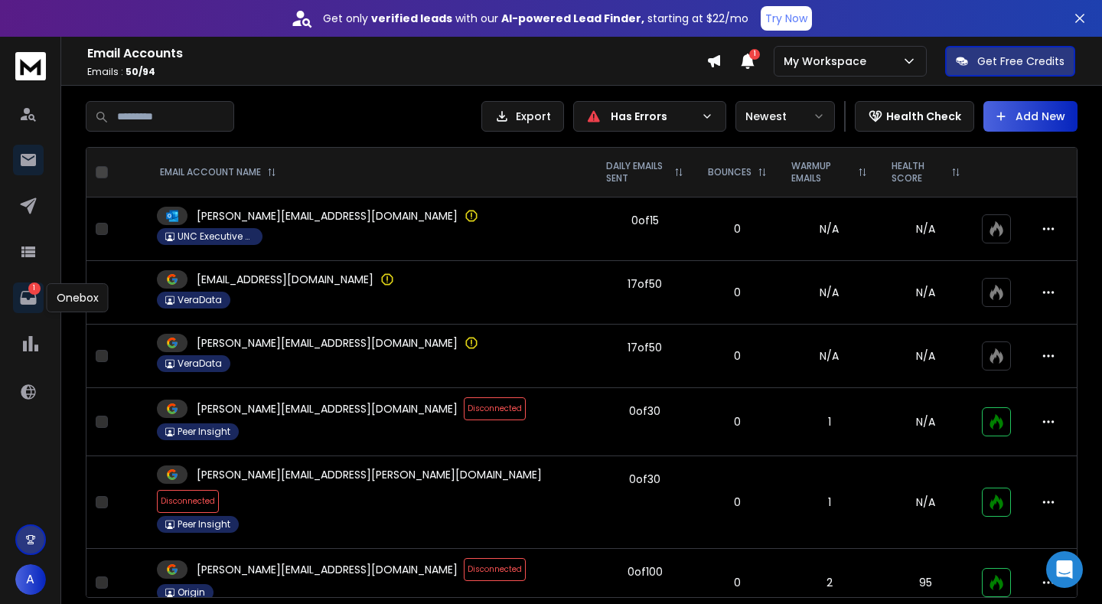 Image resolution: width=1102 pixels, height=604 pixels. Describe the element at coordinates (572, 18) in the screenshot. I see `strong: AI-powered Lead Finder,` at that location.